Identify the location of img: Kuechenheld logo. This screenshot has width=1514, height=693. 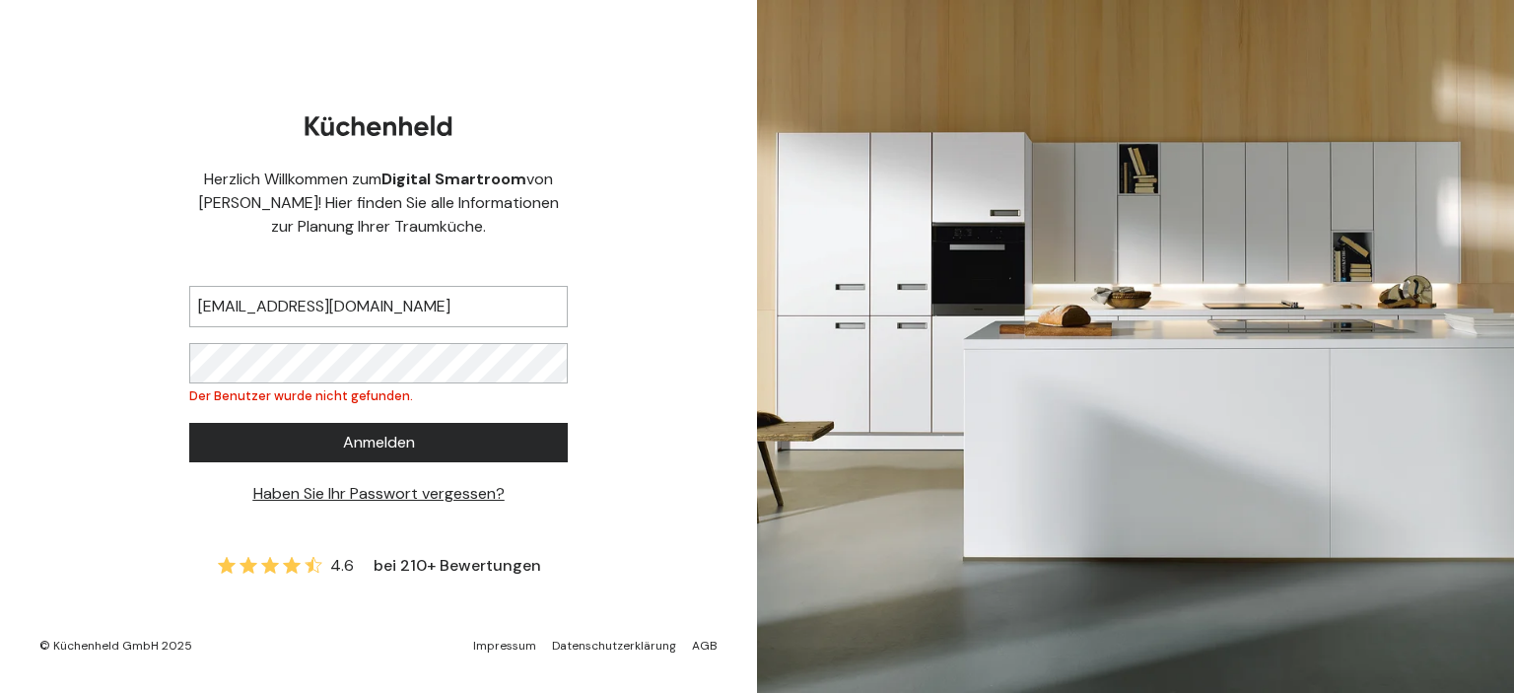
(379, 125).